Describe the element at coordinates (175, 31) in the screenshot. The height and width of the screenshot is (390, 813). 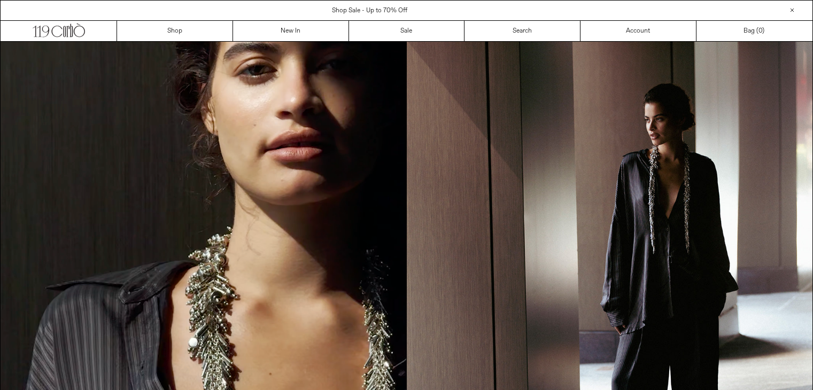
I see `a: Shop` at that location.